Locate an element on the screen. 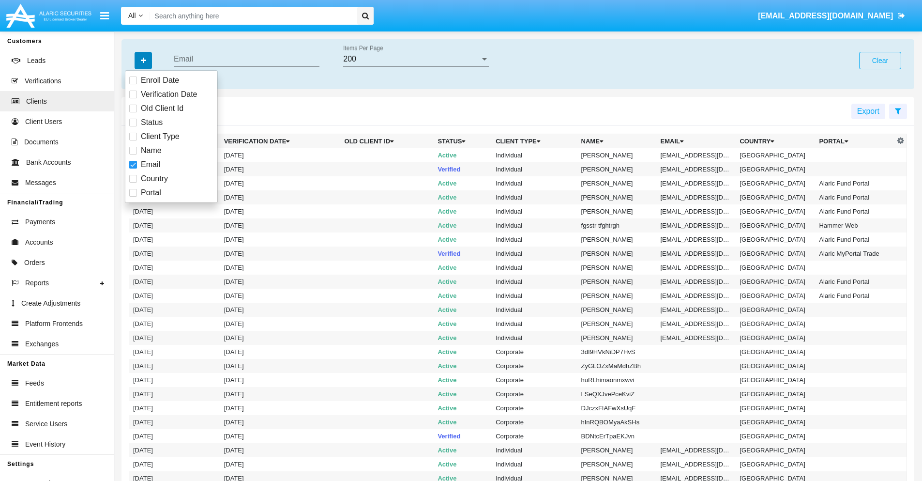 The image size is (922, 481). span: Portal is located at coordinates (151, 193).